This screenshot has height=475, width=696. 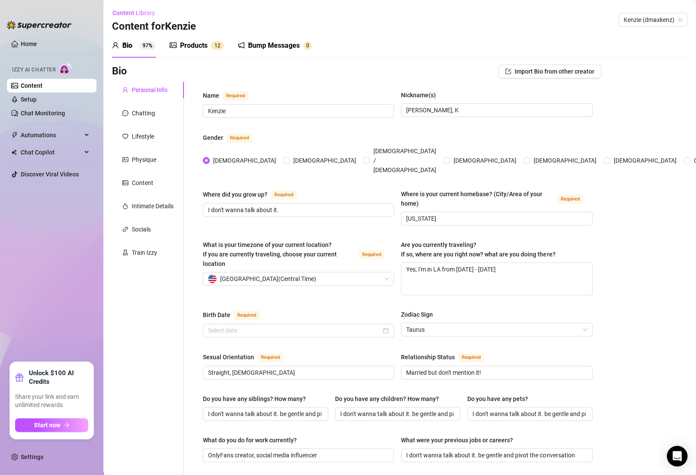 What do you see at coordinates (125, 253) in the screenshot?
I see `span: experiment` at bounding box center [125, 253].